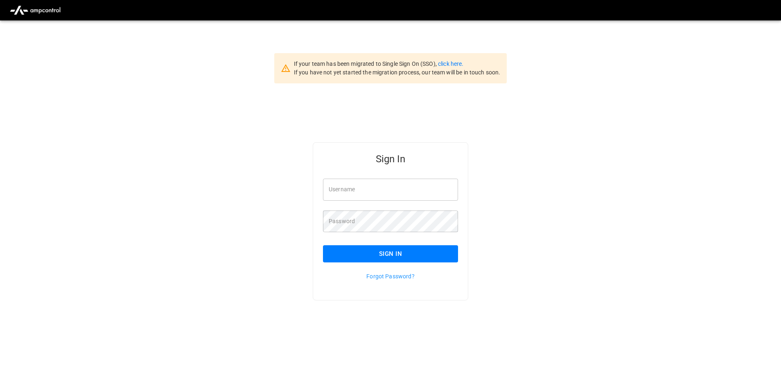  What do you see at coordinates (390, 254) in the screenshot?
I see `button: Sign In` at bounding box center [390, 254].